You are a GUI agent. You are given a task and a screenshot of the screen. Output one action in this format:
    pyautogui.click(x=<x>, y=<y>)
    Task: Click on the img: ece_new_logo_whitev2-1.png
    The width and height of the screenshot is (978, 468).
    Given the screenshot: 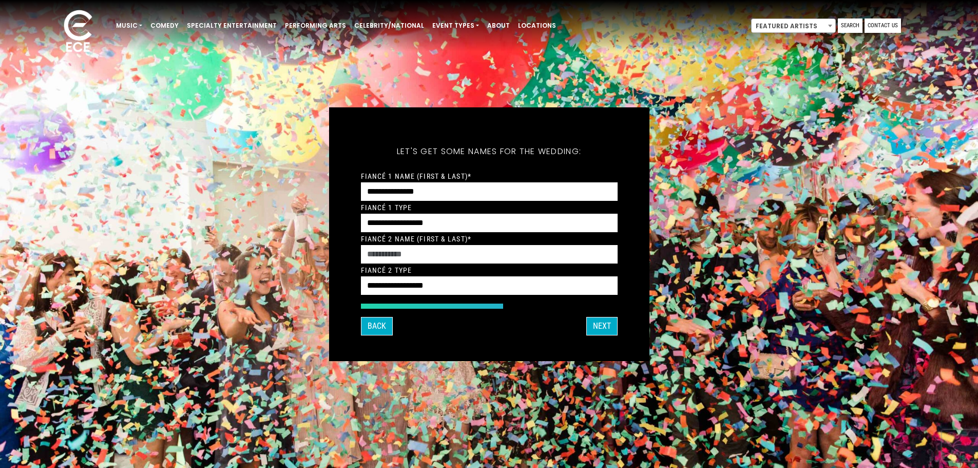 What is the action you would take?
    pyautogui.click(x=78, y=32)
    